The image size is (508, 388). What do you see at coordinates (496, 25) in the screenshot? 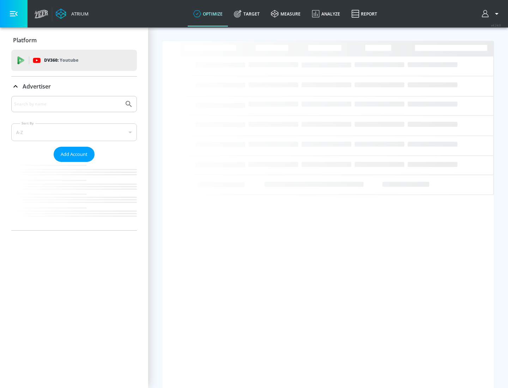
I see `span: v 4.24.0` at bounding box center [496, 25].